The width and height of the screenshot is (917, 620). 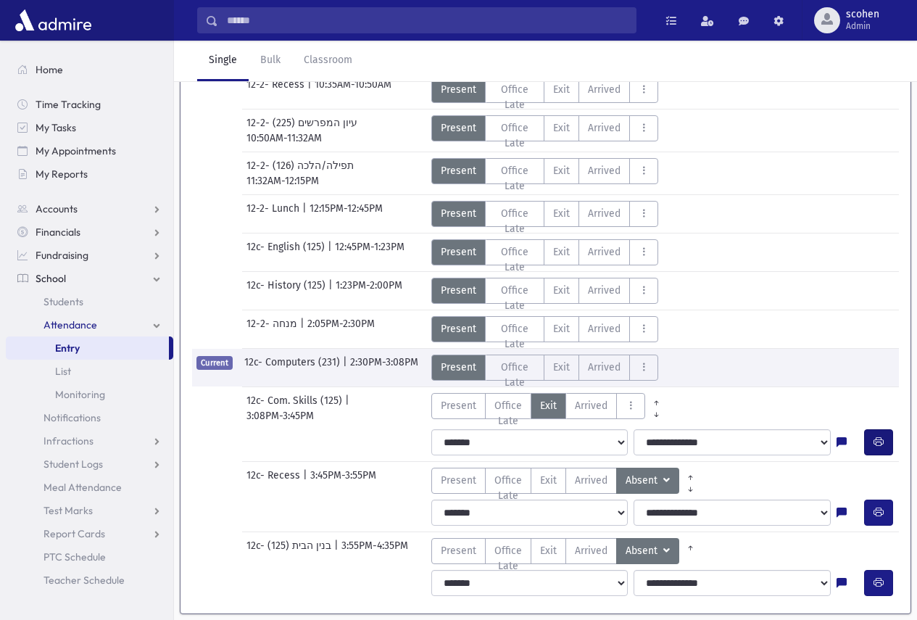 I want to click on a: Infractions, so click(x=89, y=441).